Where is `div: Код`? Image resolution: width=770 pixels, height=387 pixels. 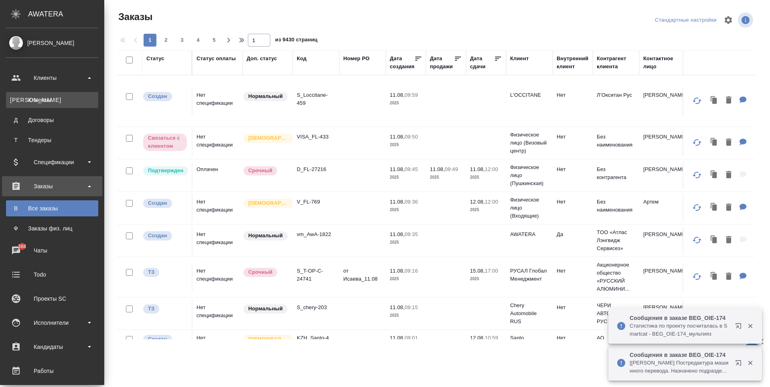 div: Код is located at coordinates (302, 59).